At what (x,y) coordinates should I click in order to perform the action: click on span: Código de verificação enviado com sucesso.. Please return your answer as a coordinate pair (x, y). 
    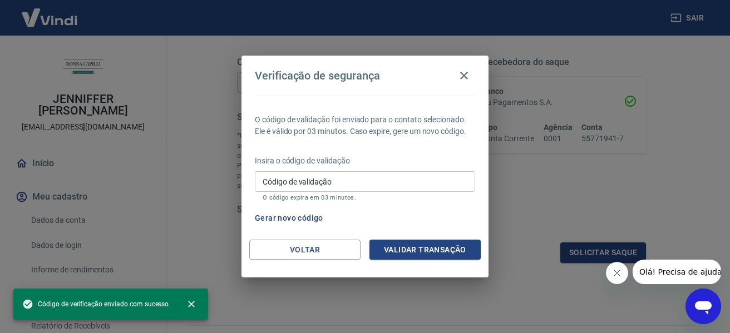
    Looking at the image, I should click on (96, 304).